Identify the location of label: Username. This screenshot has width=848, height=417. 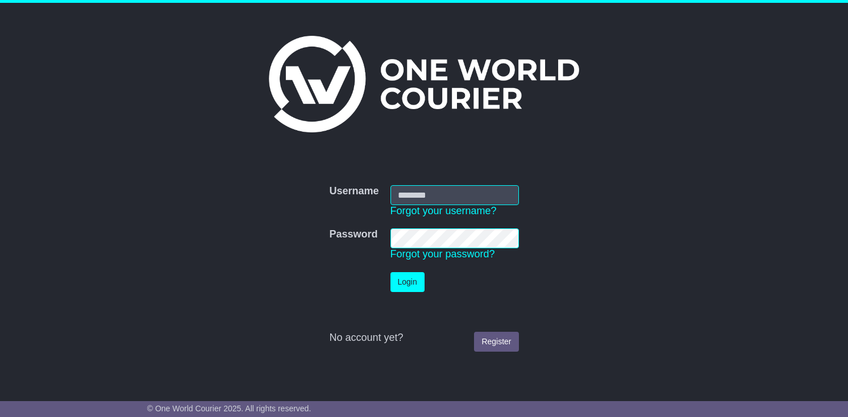
(354, 192).